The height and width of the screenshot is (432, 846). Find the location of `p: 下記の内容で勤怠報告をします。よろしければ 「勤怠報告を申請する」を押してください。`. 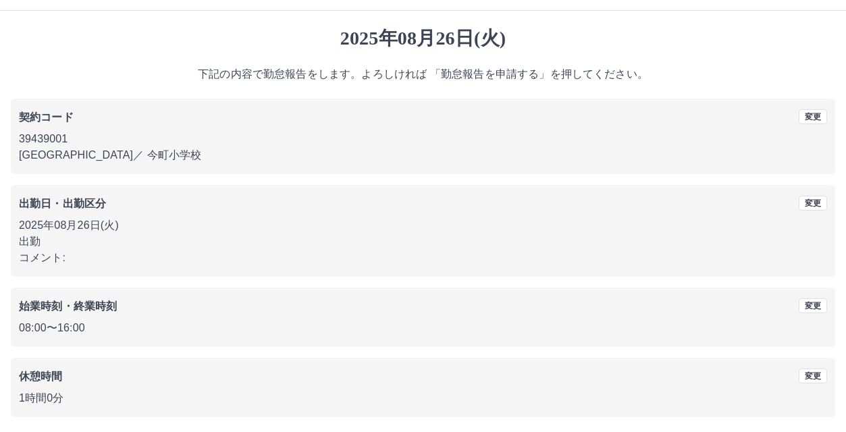

p: 下記の内容で勤怠報告をします。よろしければ 「勤怠報告を申請する」を押してください。 is located at coordinates (423, 74).